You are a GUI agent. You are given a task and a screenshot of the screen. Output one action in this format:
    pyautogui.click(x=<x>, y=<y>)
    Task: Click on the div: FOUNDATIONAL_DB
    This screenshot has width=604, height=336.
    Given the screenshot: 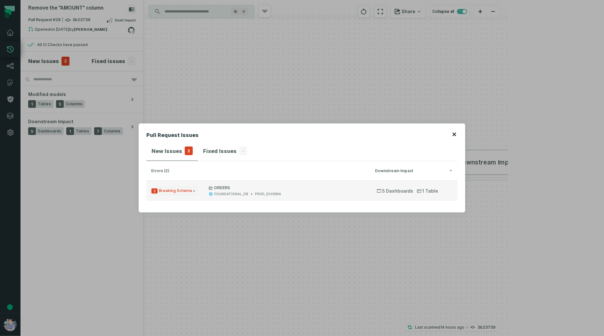 What is the action you would take?
    pyautogui.click(x=231, y=194)
    